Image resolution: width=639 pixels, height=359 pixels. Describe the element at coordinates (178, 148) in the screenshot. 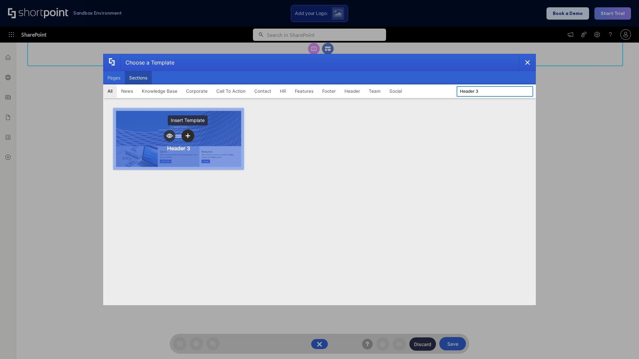

I see `div: Header 3` at that location.